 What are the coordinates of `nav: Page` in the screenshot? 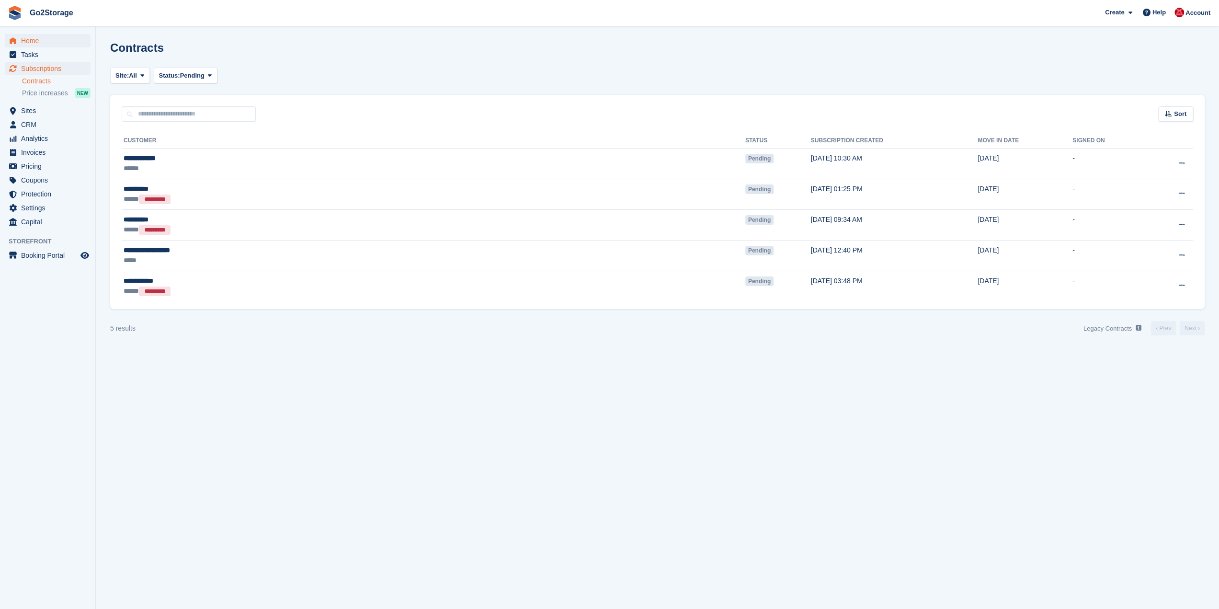 It's located at (1143, 328).